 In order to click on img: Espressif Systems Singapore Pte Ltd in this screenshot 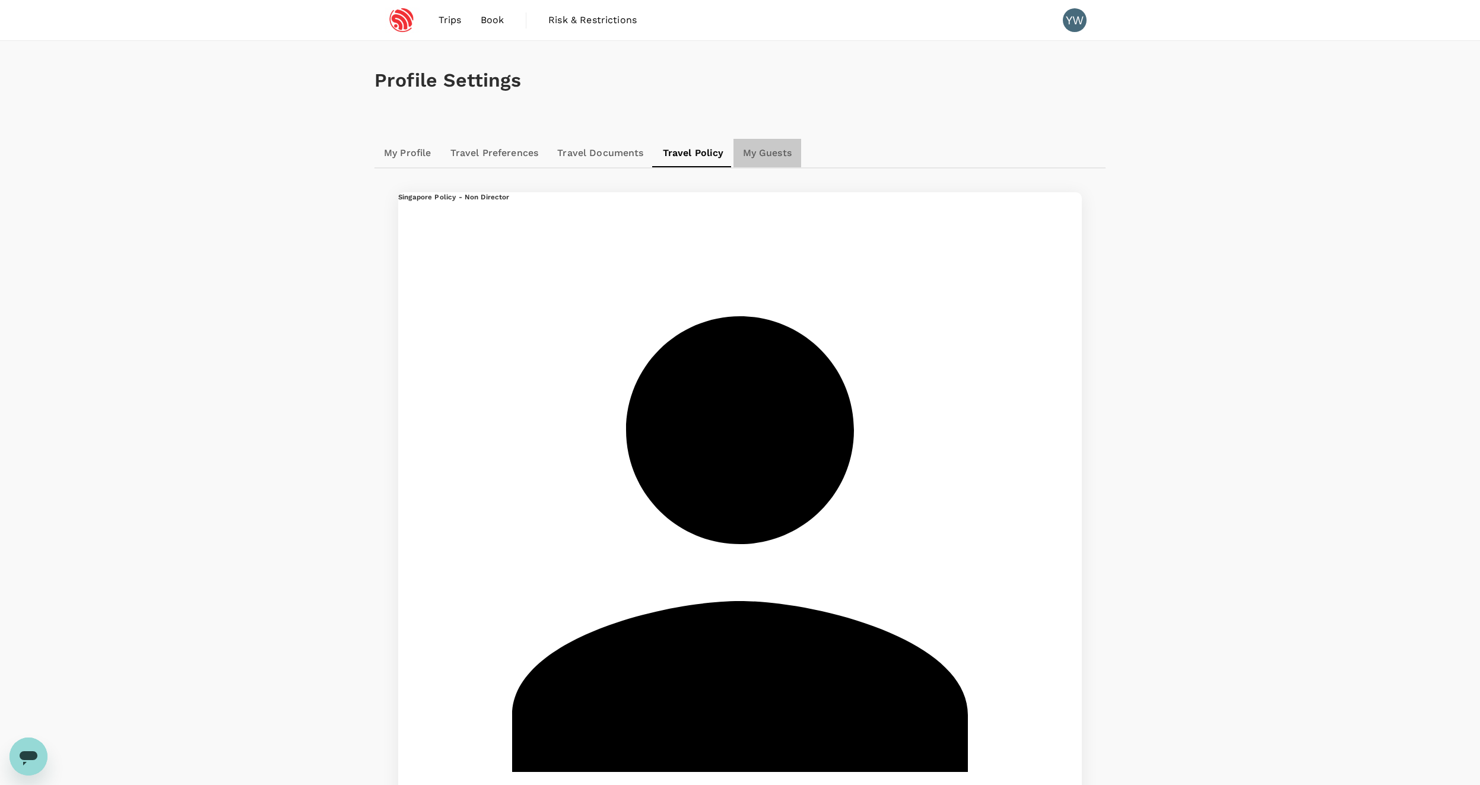, I will do `click(402, 20)`.